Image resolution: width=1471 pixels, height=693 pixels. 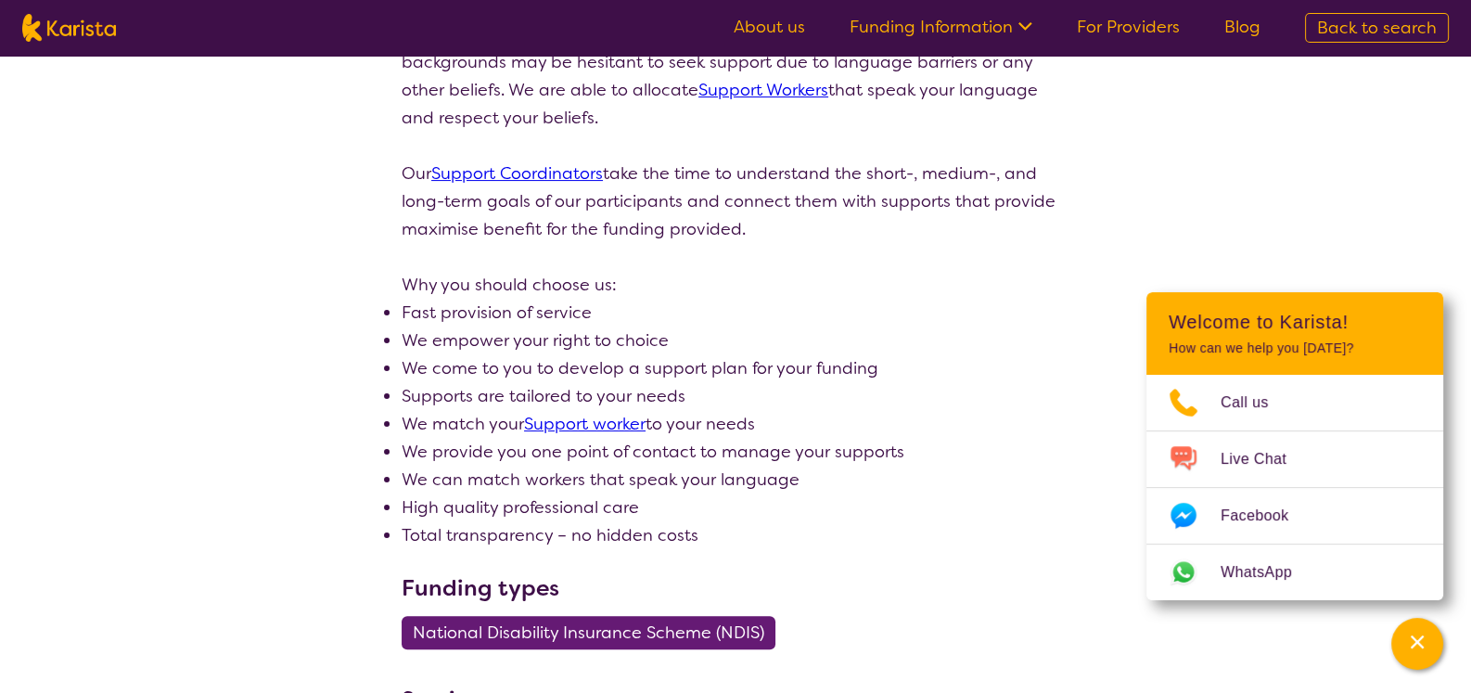 What do you see at coordinates (735, 452) in the screenshot?
I see `li: We provide you one point of contact to manage your supports` at bounding box center [735, 452].